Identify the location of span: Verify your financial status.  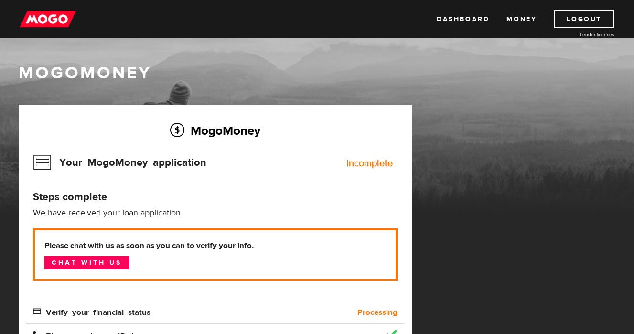
(92, 311).